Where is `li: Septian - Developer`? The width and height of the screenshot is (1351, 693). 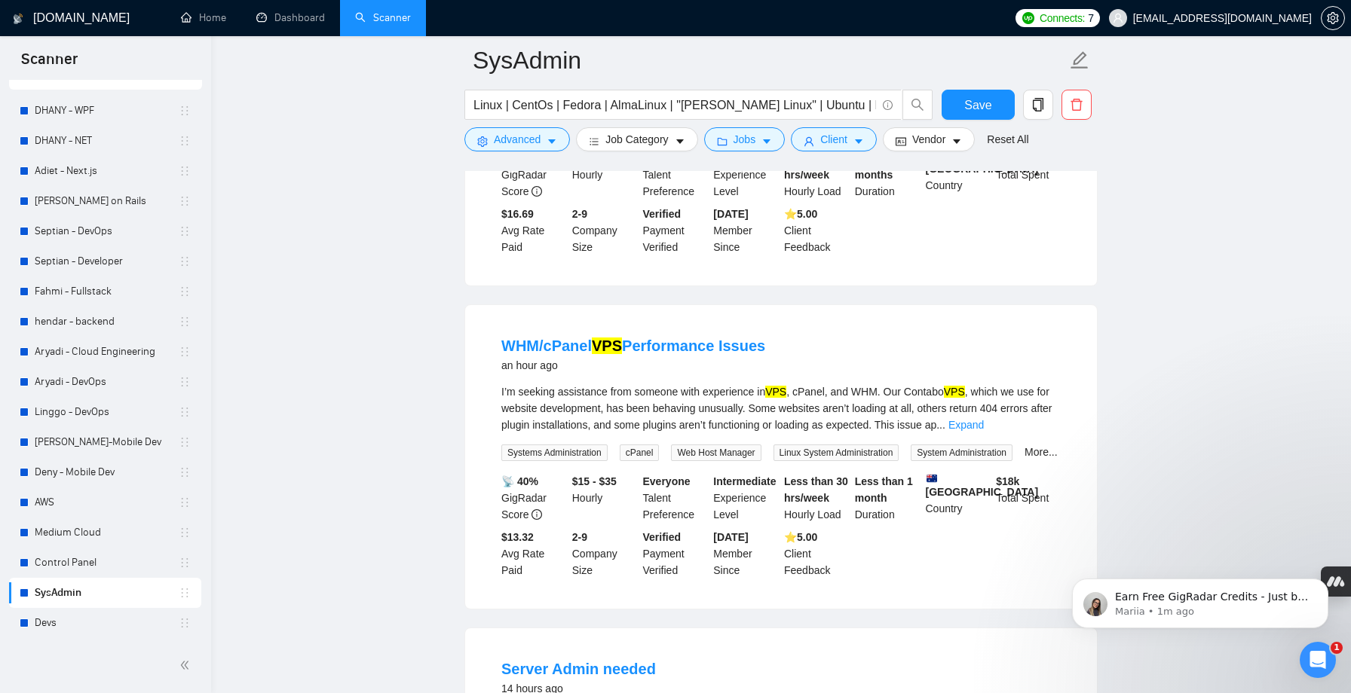 li: Septian - Developer is located at coordinates (105, 262).